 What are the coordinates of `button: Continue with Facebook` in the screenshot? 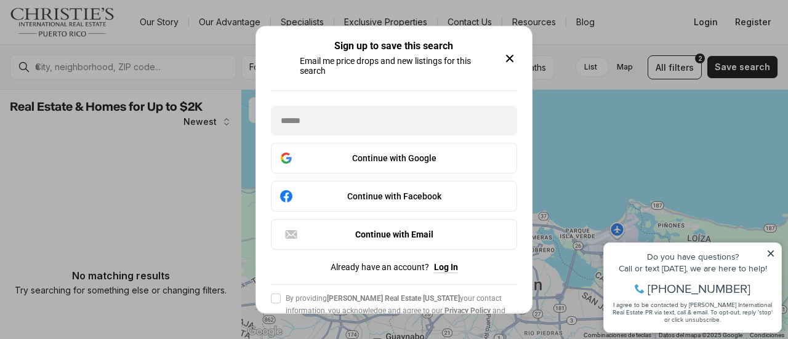 It's located at (394, 196).